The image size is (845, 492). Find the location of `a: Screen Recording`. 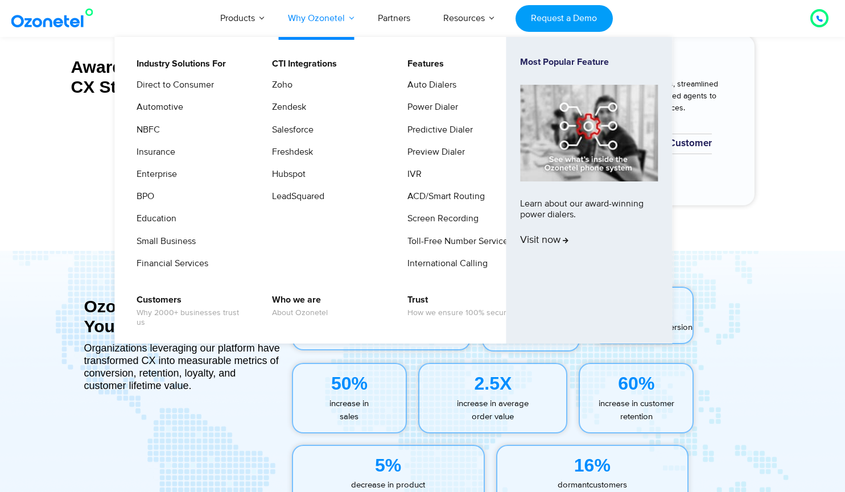

a: Screen Recording is located at coordinates (440, 219).